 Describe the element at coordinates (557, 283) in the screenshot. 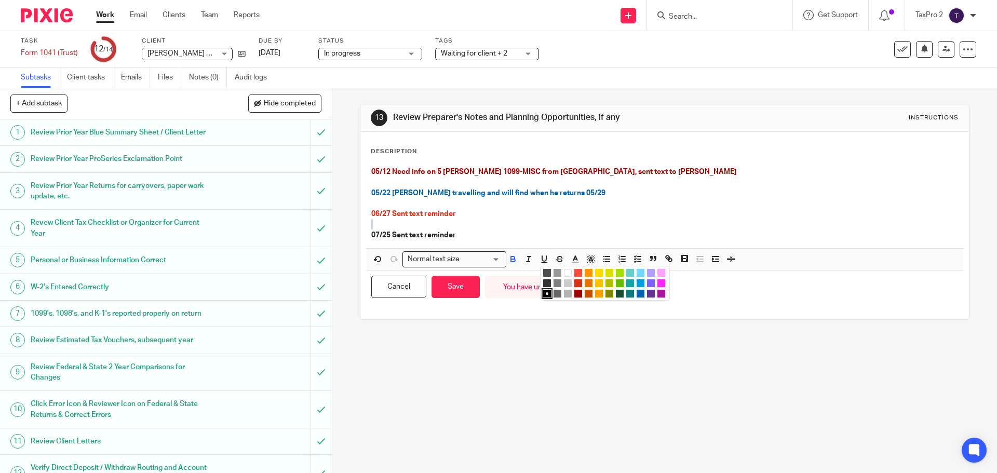

I see `li: color:#808080` at that location.